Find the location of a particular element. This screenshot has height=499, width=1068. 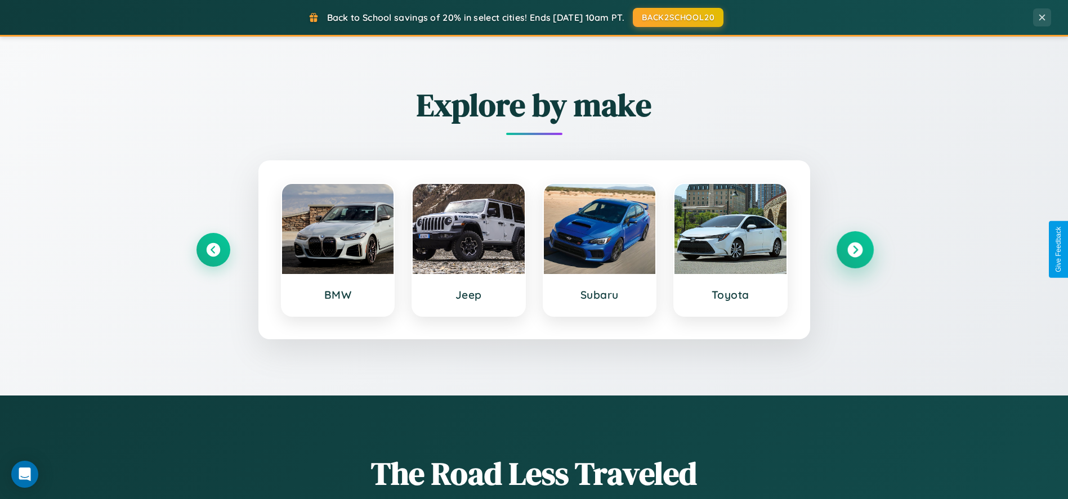

h3: Toyota is located at coordinates (730, 295).